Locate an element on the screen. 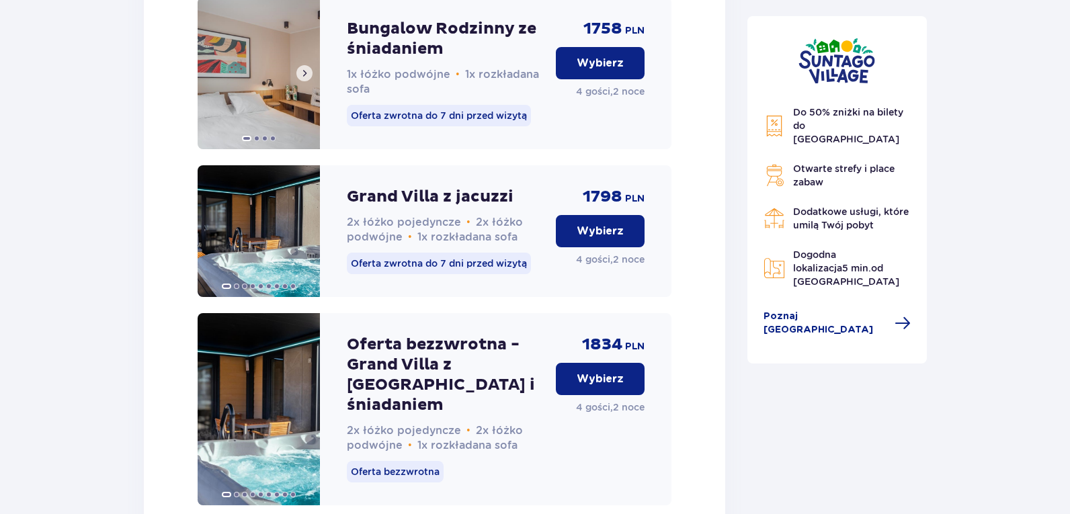 Image resolution: width=1070 pixels, height=514 pixels. span: 1798 is located at coordinates (602, 197).